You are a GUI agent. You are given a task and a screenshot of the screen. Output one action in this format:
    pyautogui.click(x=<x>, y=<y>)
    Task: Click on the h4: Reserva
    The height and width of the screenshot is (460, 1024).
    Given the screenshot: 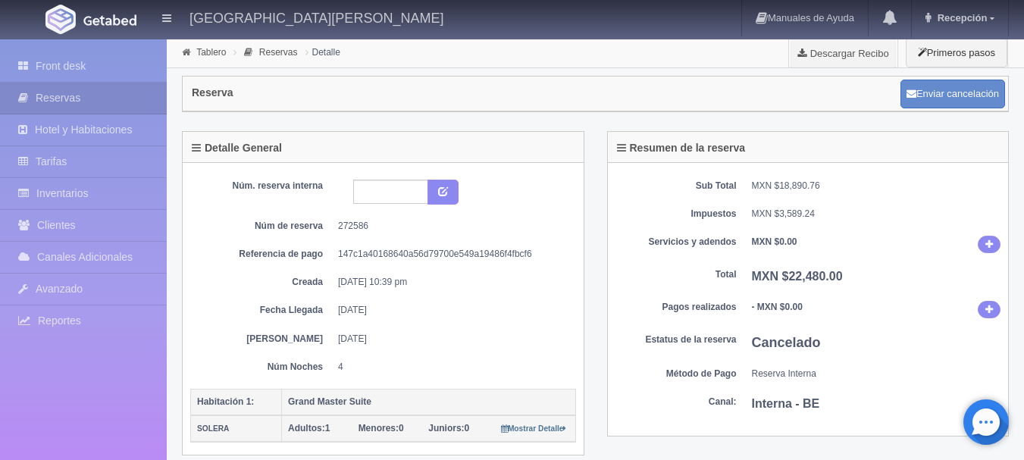 What is the action you would take?
    pyautogui.click(x=212, y=92)
    